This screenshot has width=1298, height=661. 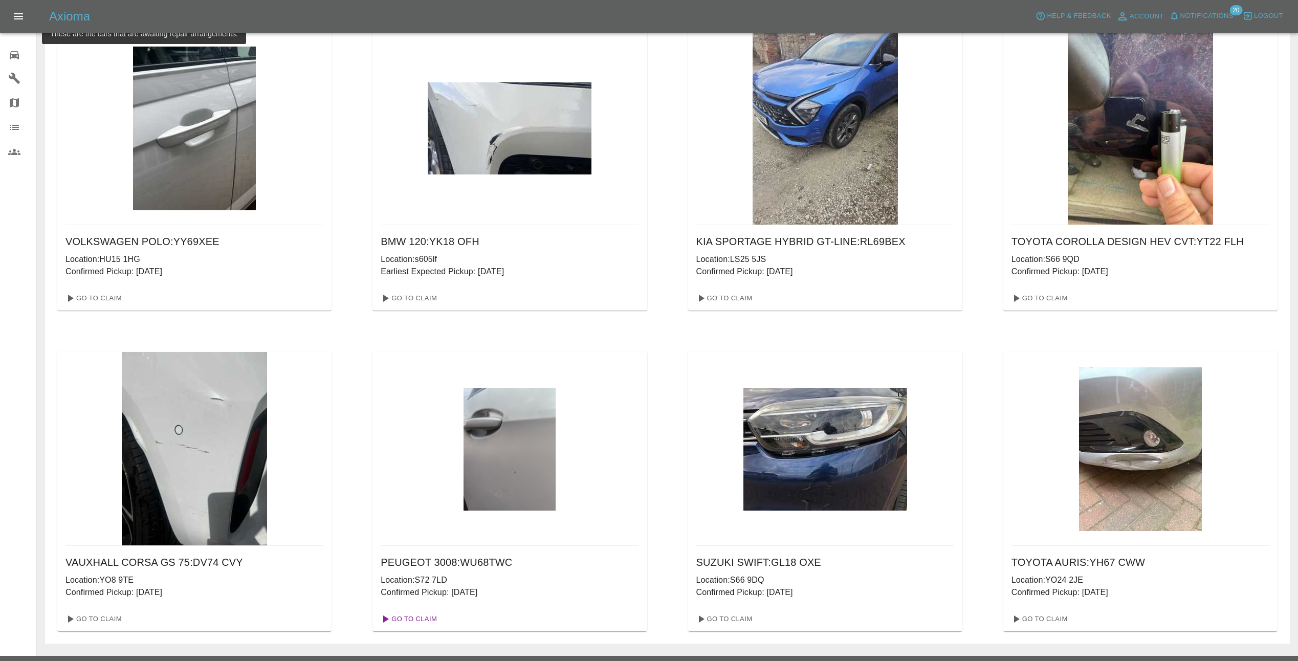 What do you see at coordinates (1141, 259) in the screenshot?
I see `p: Location: S66 9QD` at bounding box center [1141, 259].